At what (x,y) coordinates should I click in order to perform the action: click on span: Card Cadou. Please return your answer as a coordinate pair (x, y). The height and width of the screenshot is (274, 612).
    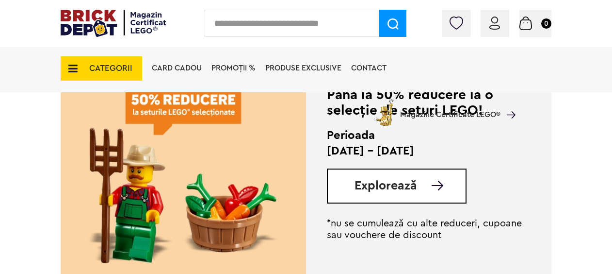
    Looking at the image, I should click on (177, 68).